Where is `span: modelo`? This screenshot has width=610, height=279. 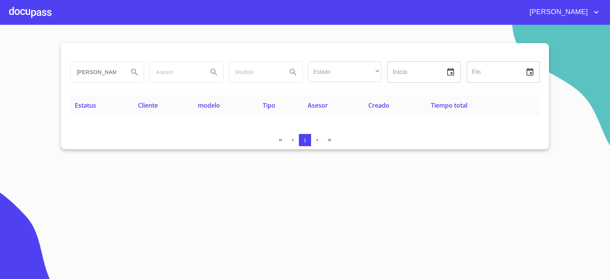
span: modelo is located at coordinates (209, 105).